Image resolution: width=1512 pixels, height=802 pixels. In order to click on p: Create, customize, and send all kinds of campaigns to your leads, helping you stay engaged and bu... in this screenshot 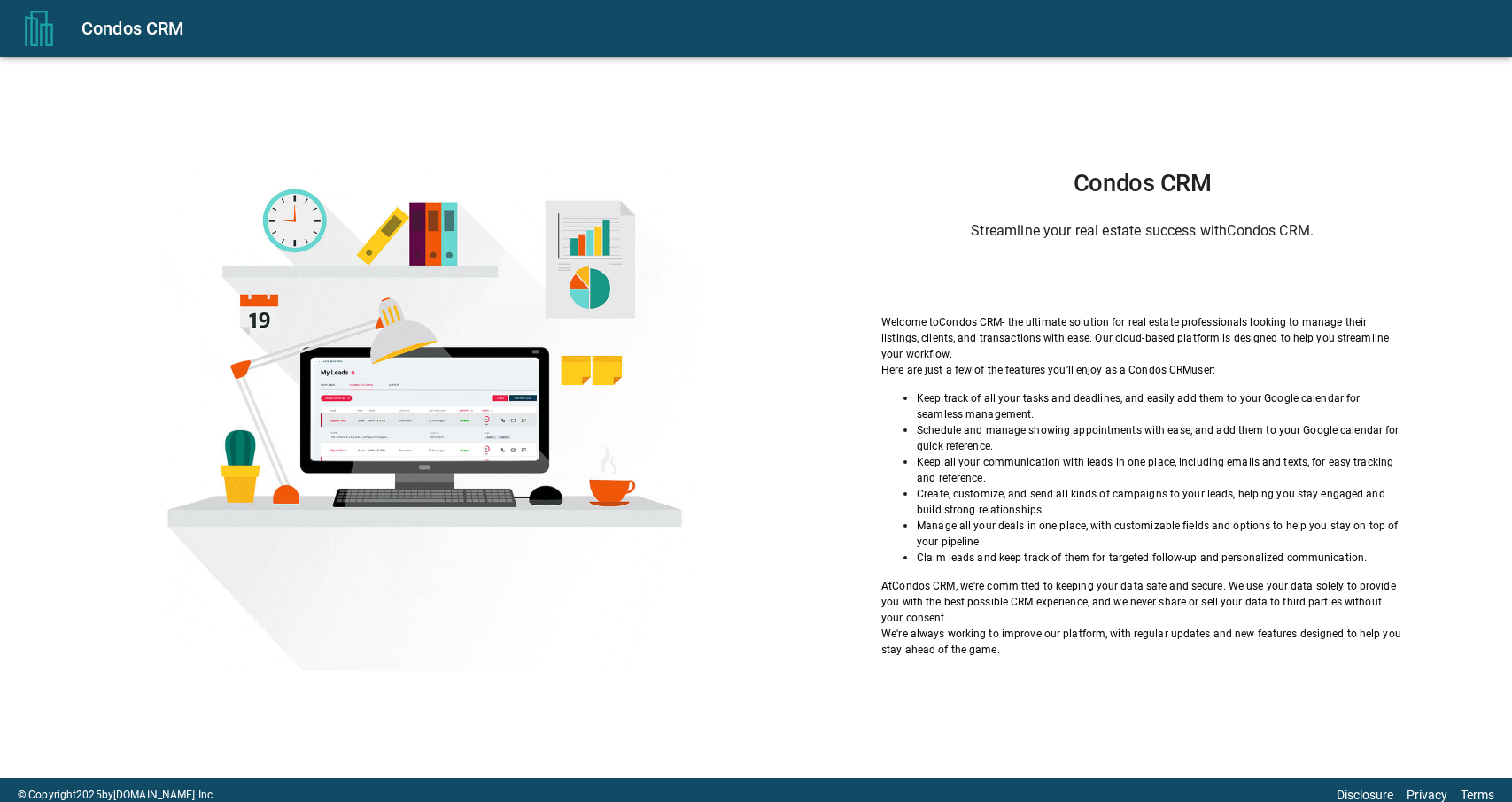, I will do `click(1159, 502)`.